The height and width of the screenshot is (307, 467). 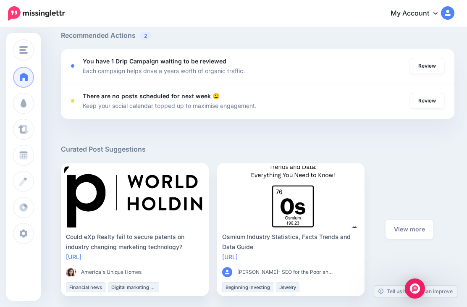 What do you see at coordinates (227, 272) in the screenshot?
I see `img: user_default_image.png` at bounding box center [227, 272].